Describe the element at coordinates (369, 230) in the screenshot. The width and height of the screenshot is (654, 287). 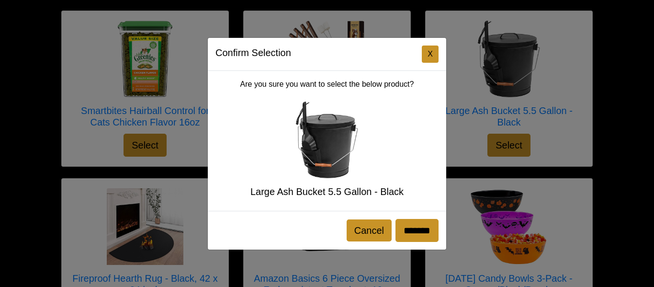
I see `button: Cancel` at that location.